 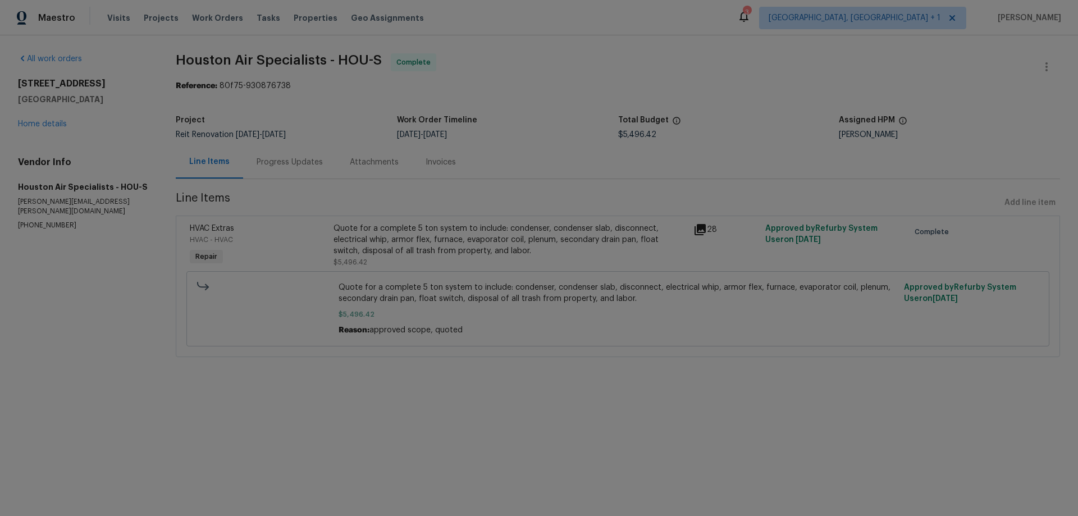 What do you see at coordinates (677, 124) in the screenshot?
I see `span: The total cost of line items that have been proposed by Opendoor. This sum includes line items th...` at bounding box center [677, 124].